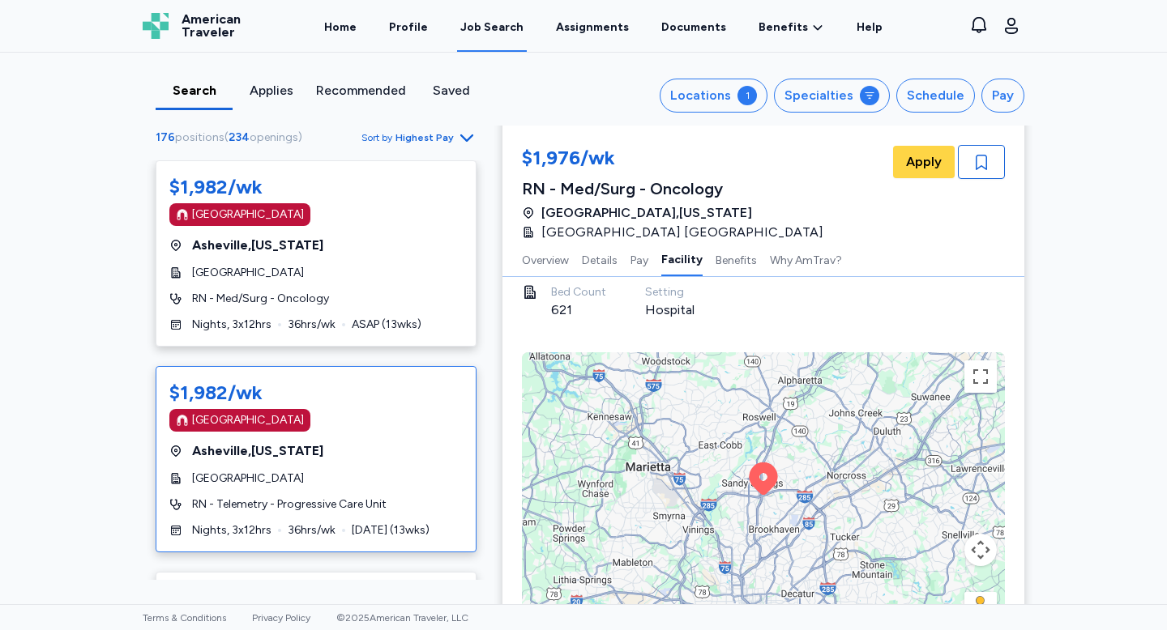 The image size is (1167, 630). I want to click on div: Recommended, so click(361, 91).